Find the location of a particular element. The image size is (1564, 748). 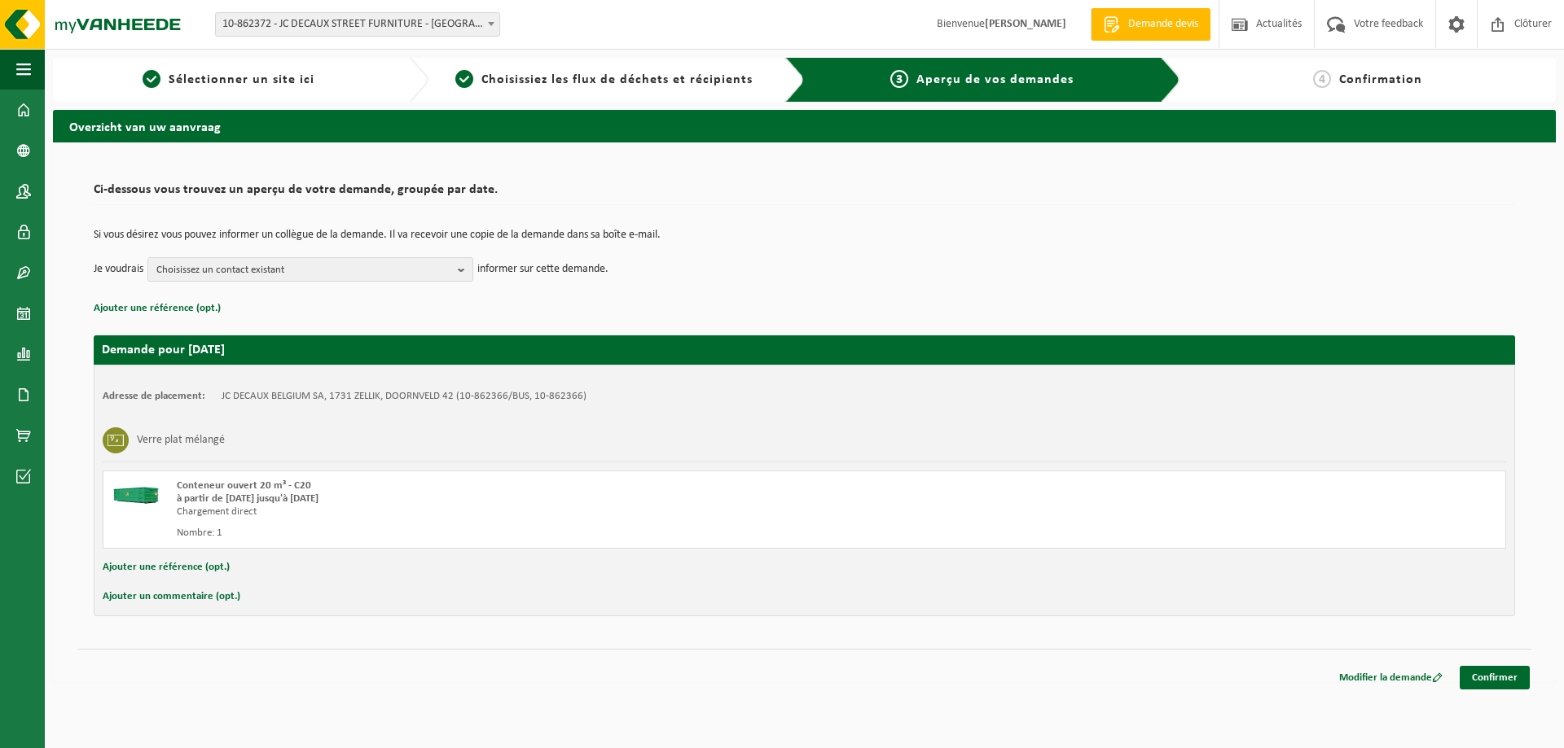

span: 1 is located at coordinates (151, 79).